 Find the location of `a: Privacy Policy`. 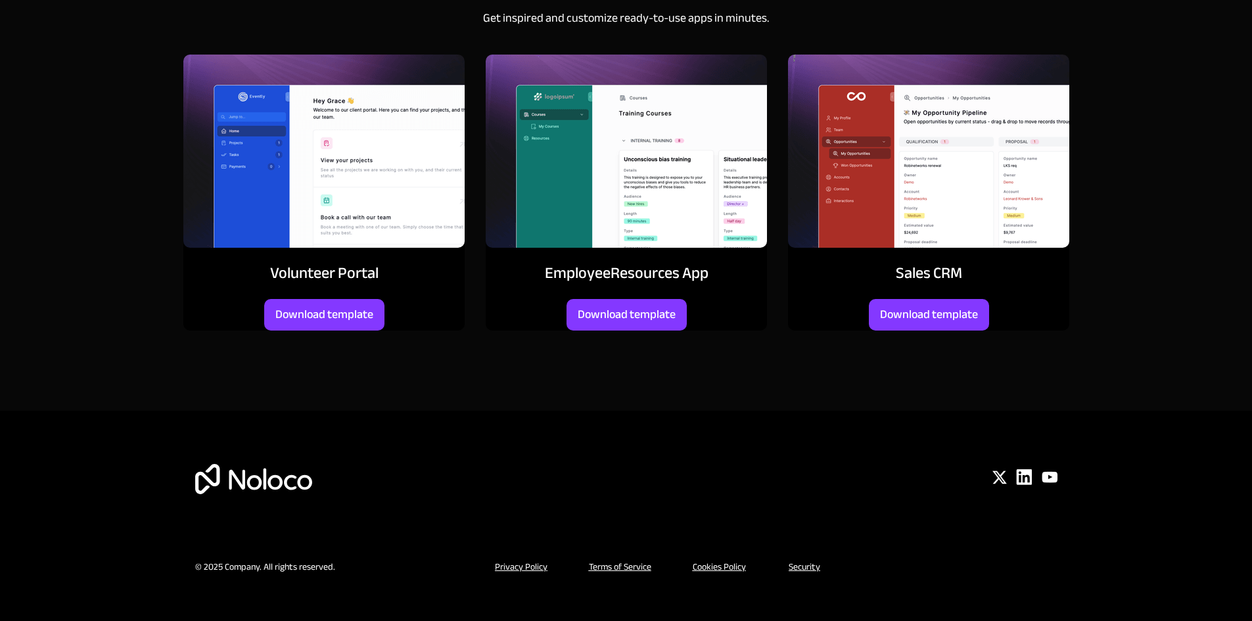

a: Privacy Policy is located at coordinates (521, 566).